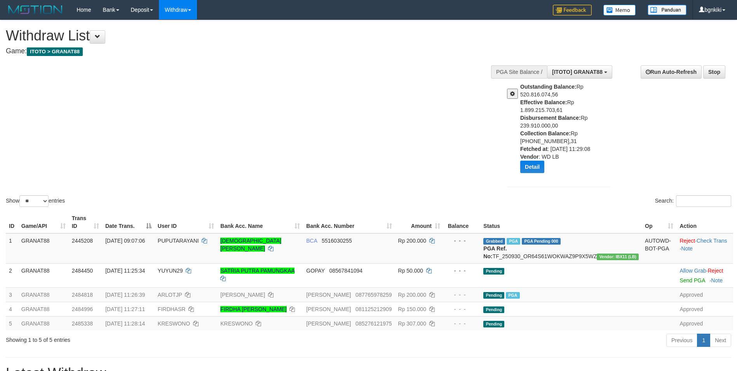 The width and height of the screenshot is (737, 371). I want to click on span: GOPAY, so click(315, 271).